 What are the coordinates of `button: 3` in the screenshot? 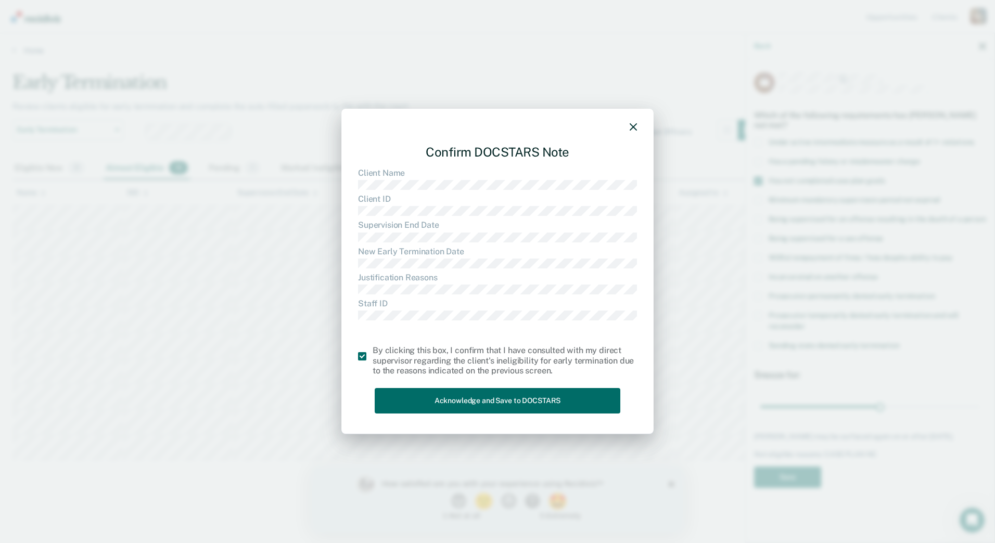 It's located at (198, 36).